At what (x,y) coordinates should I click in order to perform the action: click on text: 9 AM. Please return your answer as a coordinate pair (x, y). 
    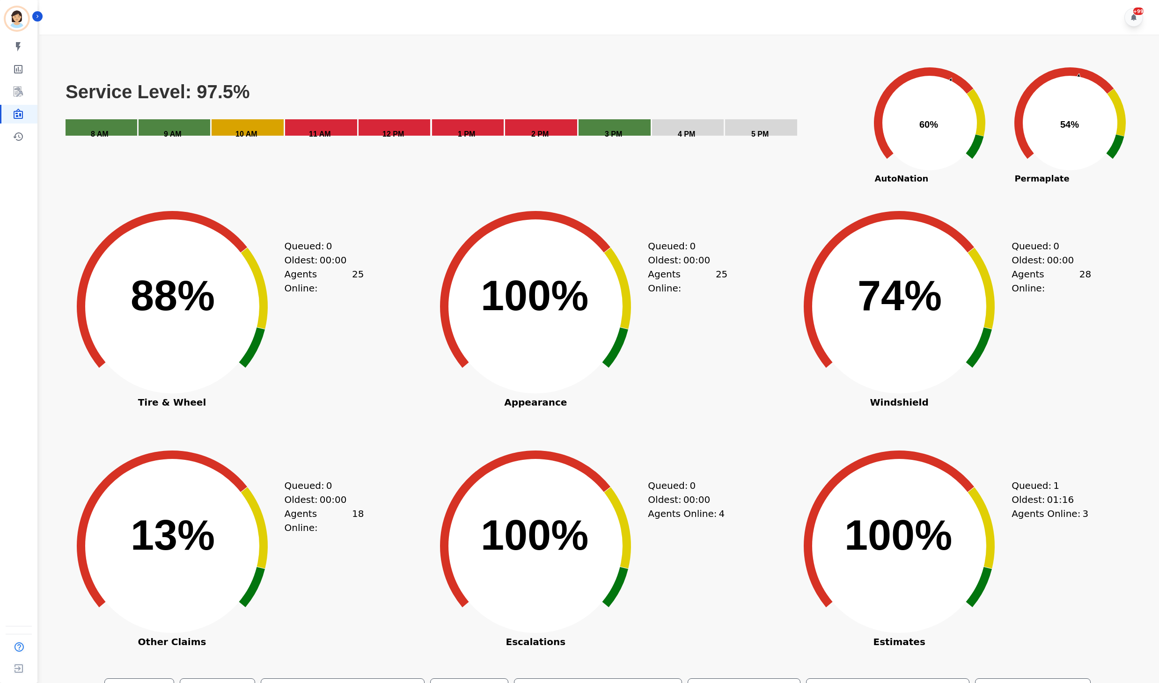
    Looking at the image, I should click on (173, 134).